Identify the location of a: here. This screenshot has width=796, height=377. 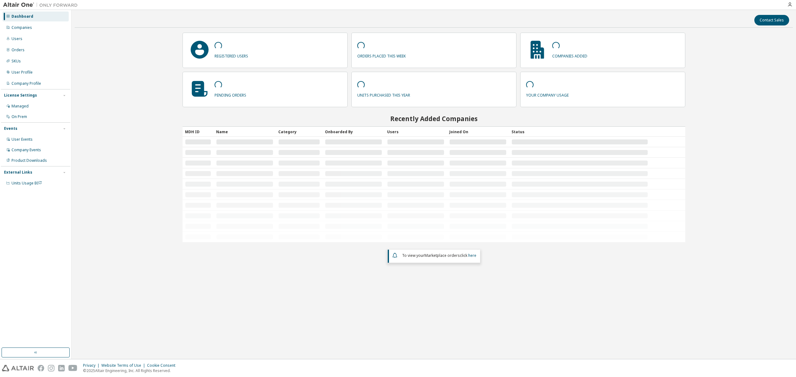
(472, 256).